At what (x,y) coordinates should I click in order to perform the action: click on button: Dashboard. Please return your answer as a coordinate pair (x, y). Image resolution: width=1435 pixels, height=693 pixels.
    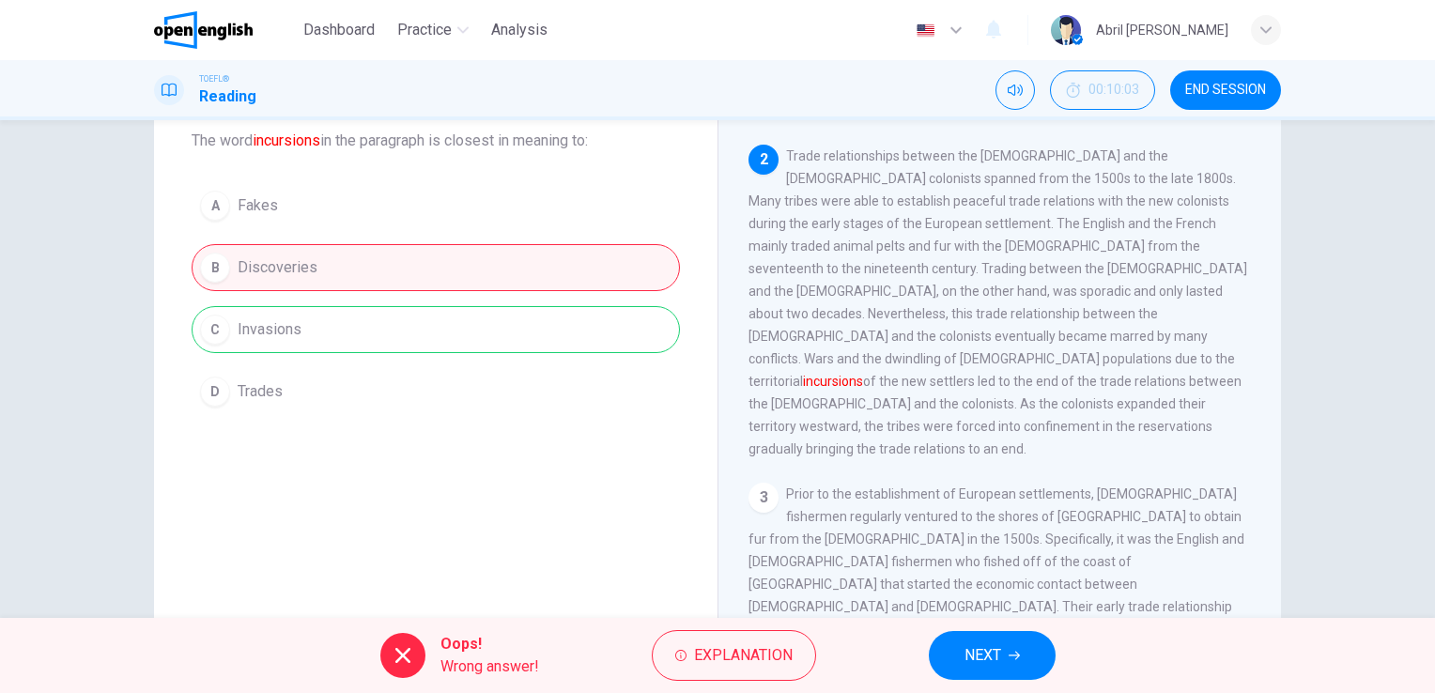
    Looking at the image, I should click on (339, 30).